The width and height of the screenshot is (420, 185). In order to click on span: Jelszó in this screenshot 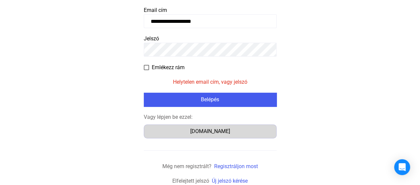, I will do `click(151, 38)`.